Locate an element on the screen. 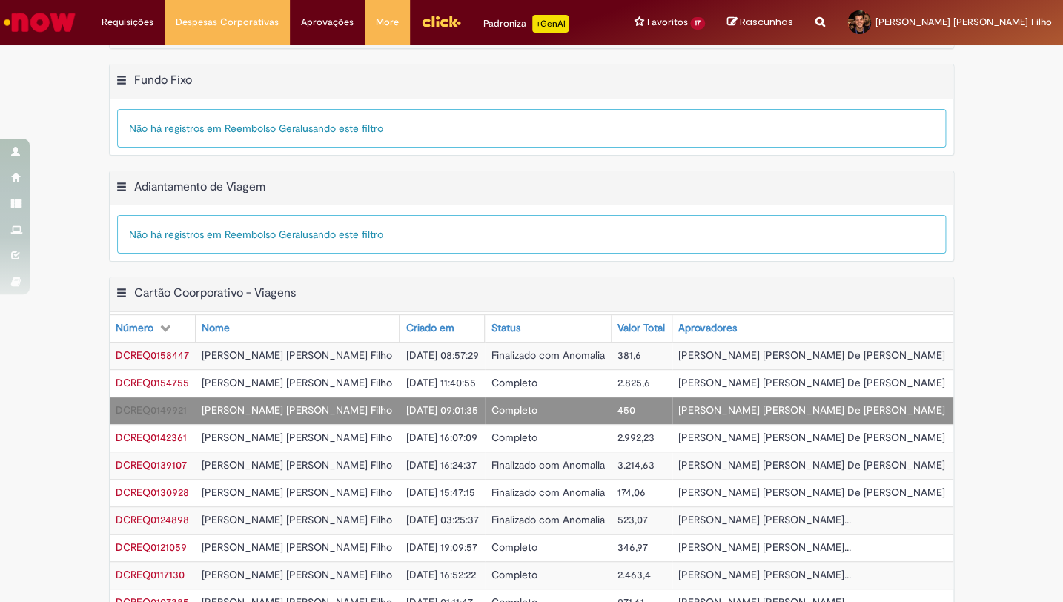  span: 523,07 is located at coordinates (632, 520).